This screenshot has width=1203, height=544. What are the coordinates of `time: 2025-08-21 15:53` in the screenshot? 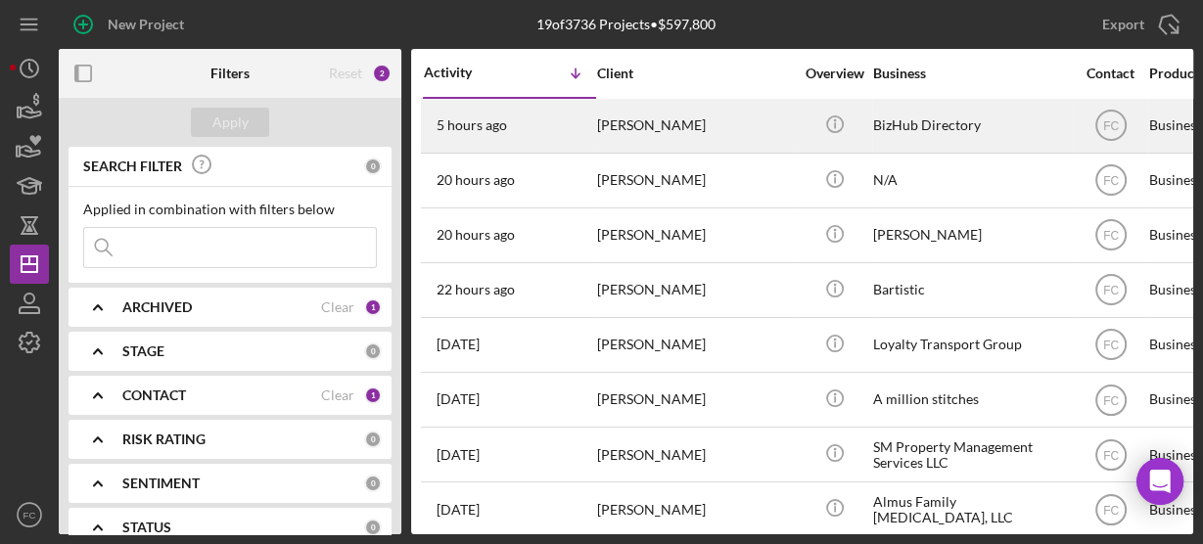 It's located at (458, 455).